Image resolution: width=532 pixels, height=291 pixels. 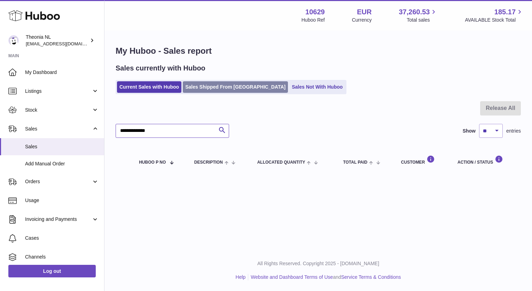 What do you see at coordinates (281, 162) in the screenshot?
I see `span: ALLOCATED Quantity` at bounding box center [281, 162].